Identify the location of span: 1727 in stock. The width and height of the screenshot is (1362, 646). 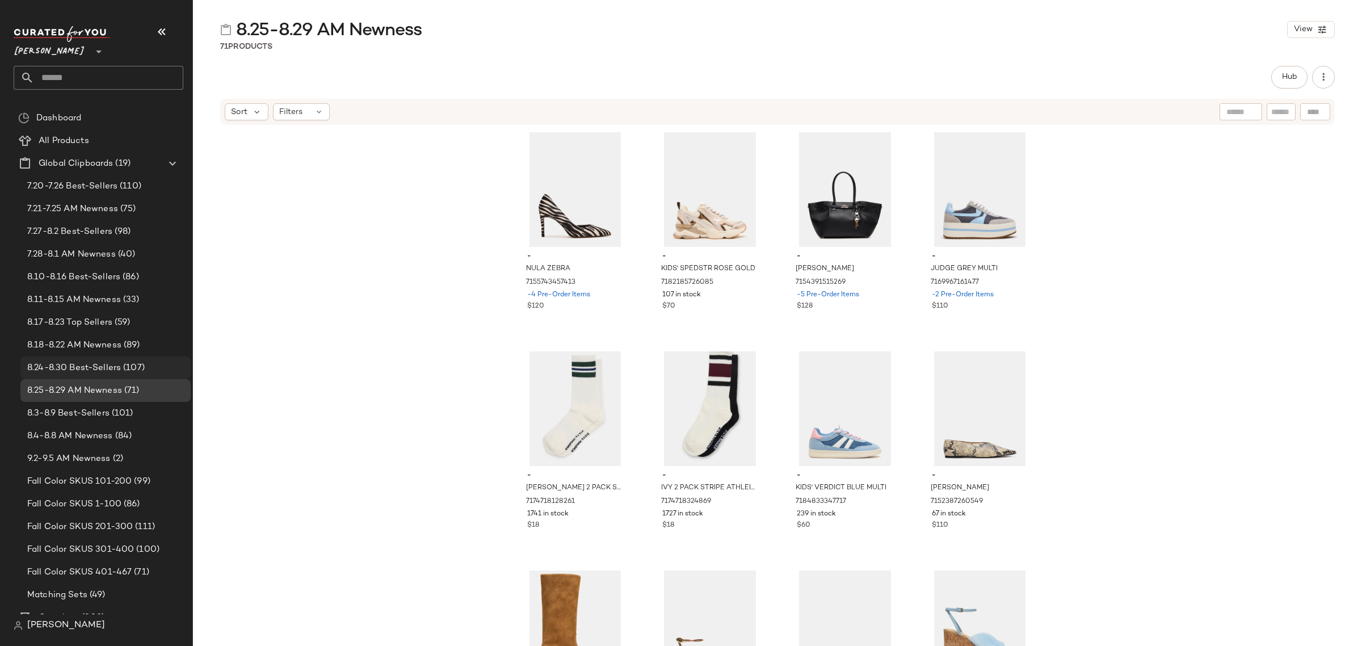
(683, 514).